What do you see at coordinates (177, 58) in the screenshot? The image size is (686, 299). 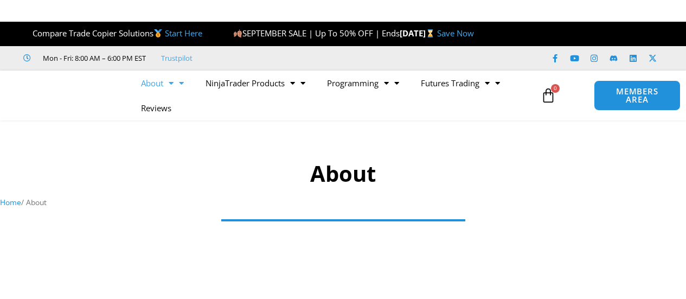 I see `a: Trustpilot` at bounding box center [177, 58].